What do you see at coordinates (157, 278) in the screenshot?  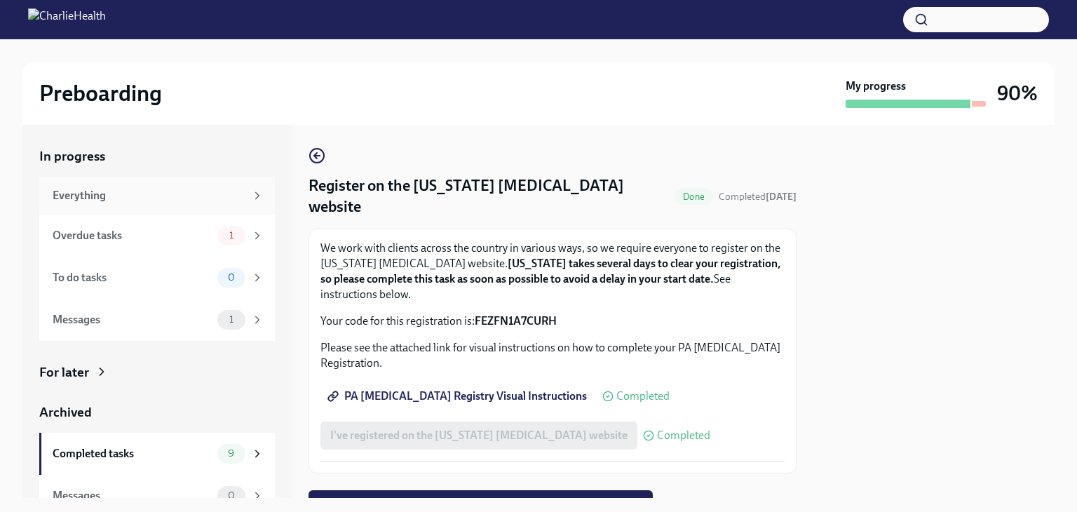 I see `a: To do tasks0` at bounding box center [157, 278].